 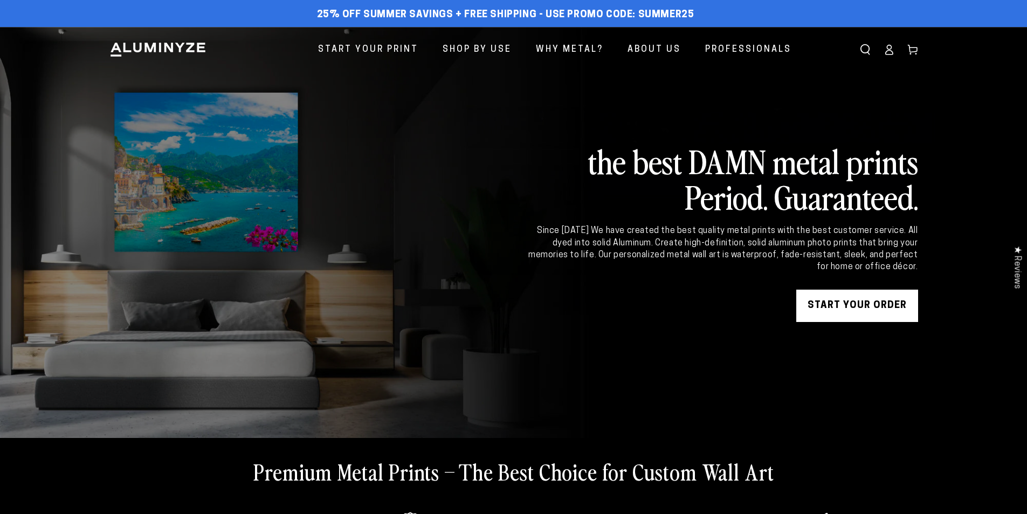 What do you see at coordinates (1016, 267) in the screenshot?
I see `div: Click to open Judge.me floating reviews tab` at bounding box center [1016, 267].